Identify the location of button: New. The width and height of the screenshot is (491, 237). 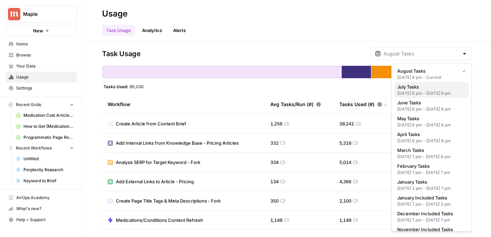
(41, 31).